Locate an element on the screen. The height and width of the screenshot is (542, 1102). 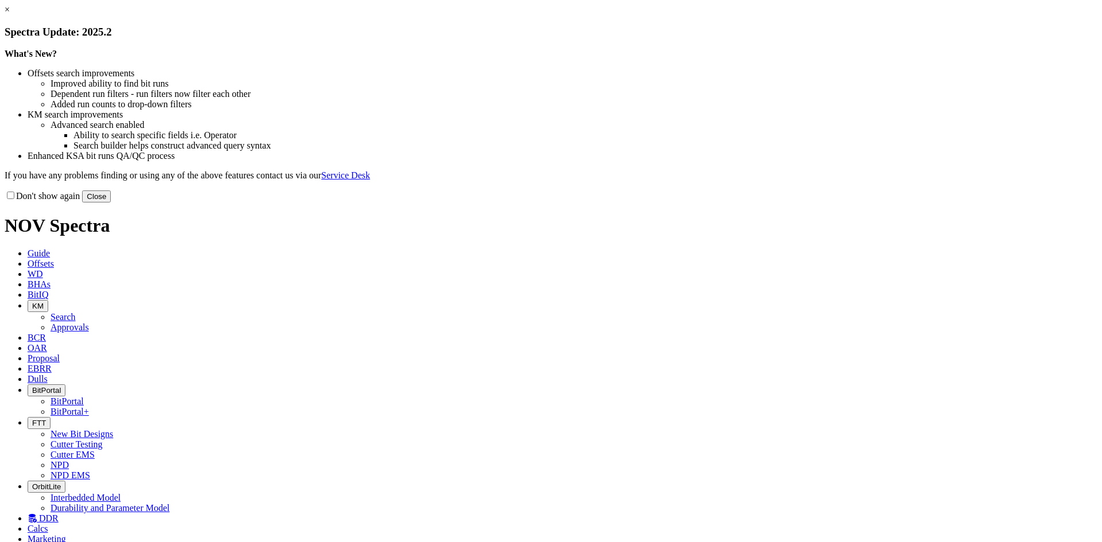
a: Interbedded Model is located at coordinates (86, 498).